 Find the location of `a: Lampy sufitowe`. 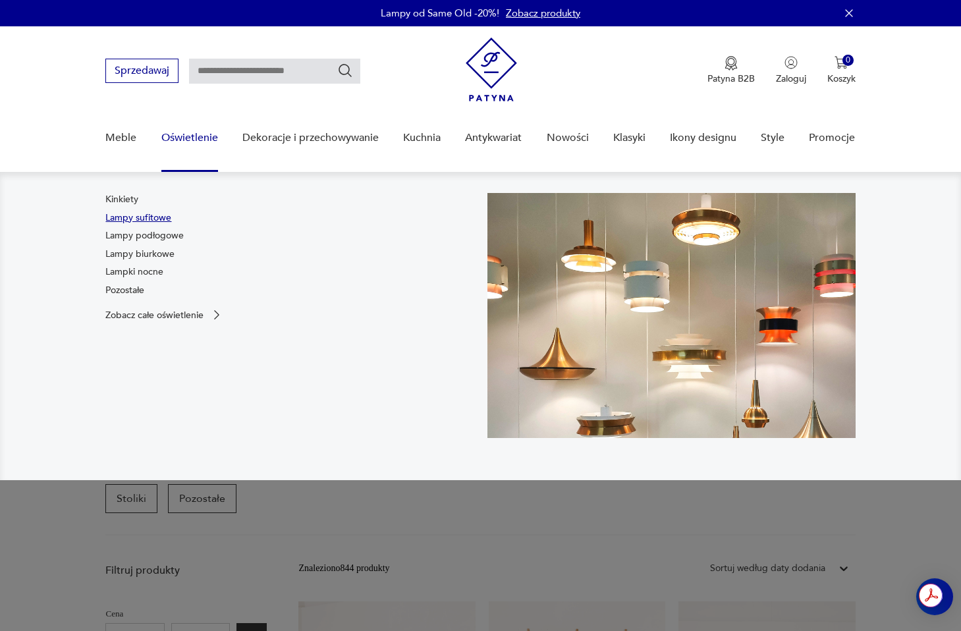

a: Lampy sufitowe is located at coordinates (138, 218).